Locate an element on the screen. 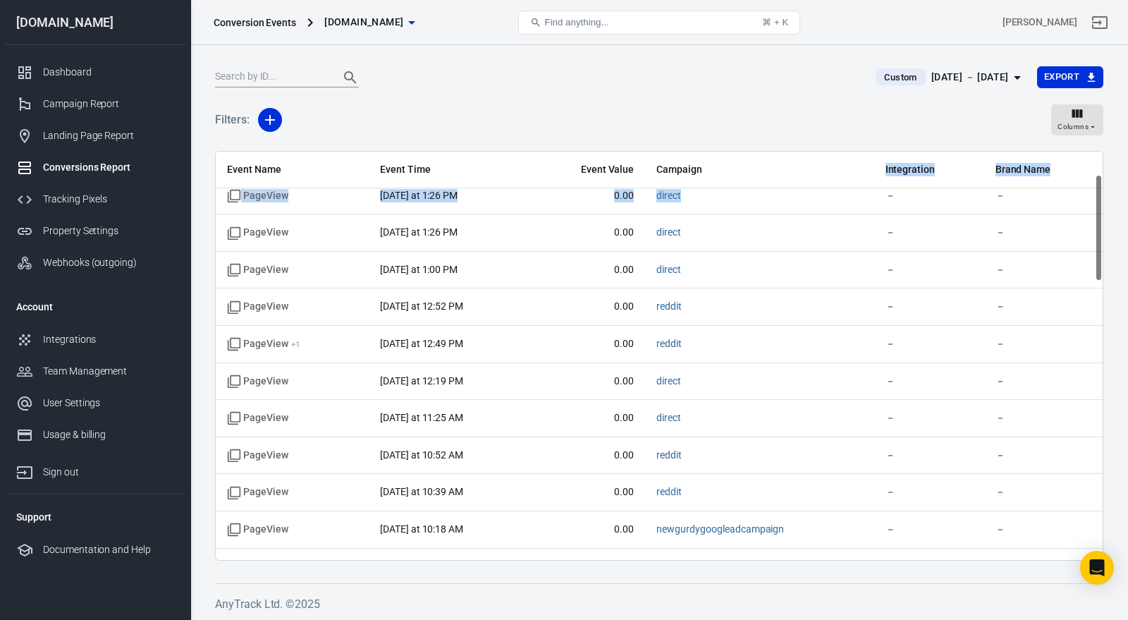 The height and width of the screenshot is (620, 1128). time: 2025-09-15T10:52:46-07:00 is located at coordinates (421, 455).